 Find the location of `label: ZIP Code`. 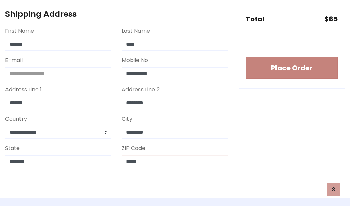

label: ZIP Code is located at coordinates (133, 149).